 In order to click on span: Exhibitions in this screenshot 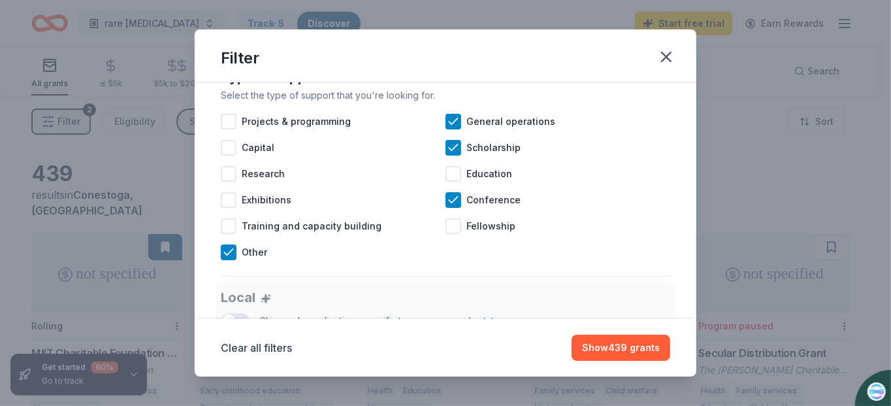, I will do `click(267, 200)`.